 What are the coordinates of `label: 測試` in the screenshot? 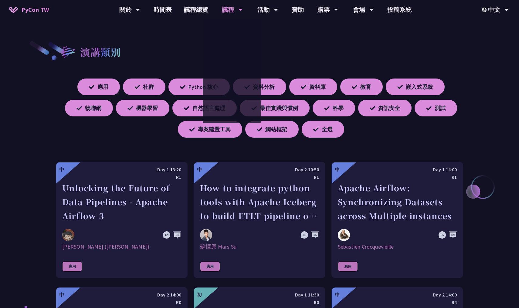 It's located at (436, 108).